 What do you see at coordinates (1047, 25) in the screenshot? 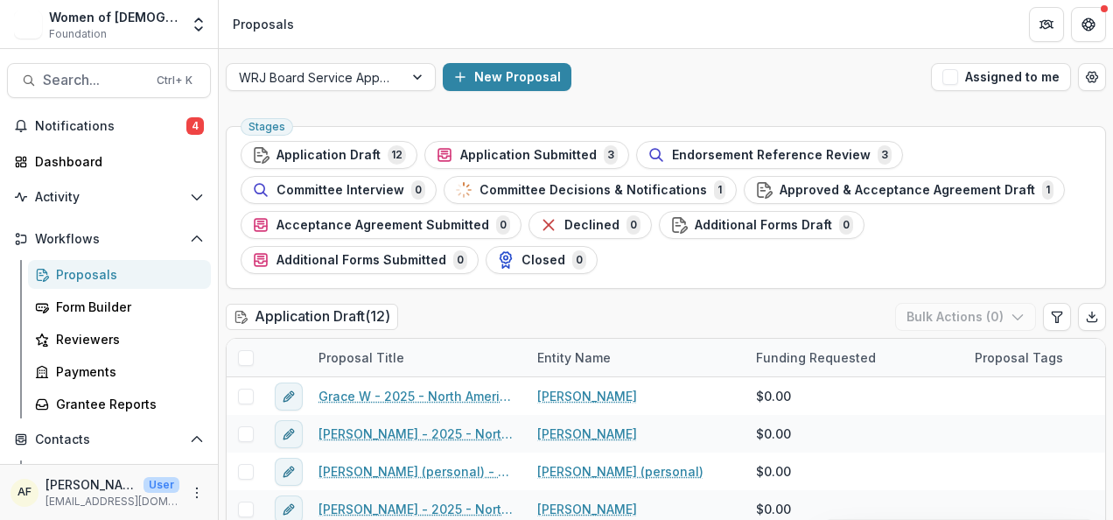
I see `button: Partners` at bounding box center [1047, 25].